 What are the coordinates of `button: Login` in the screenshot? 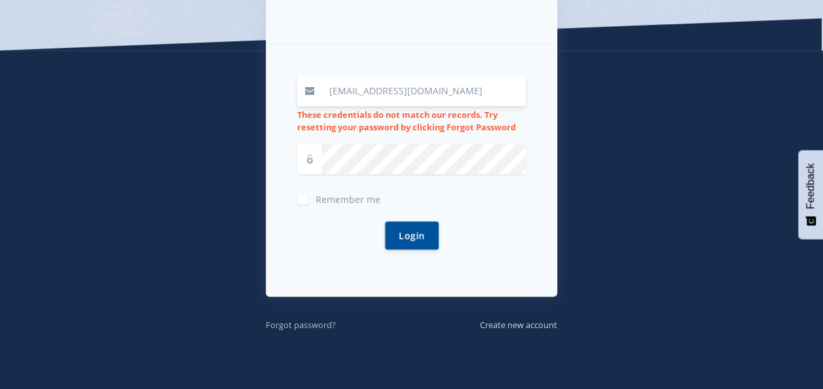 It's located at (412, 235).